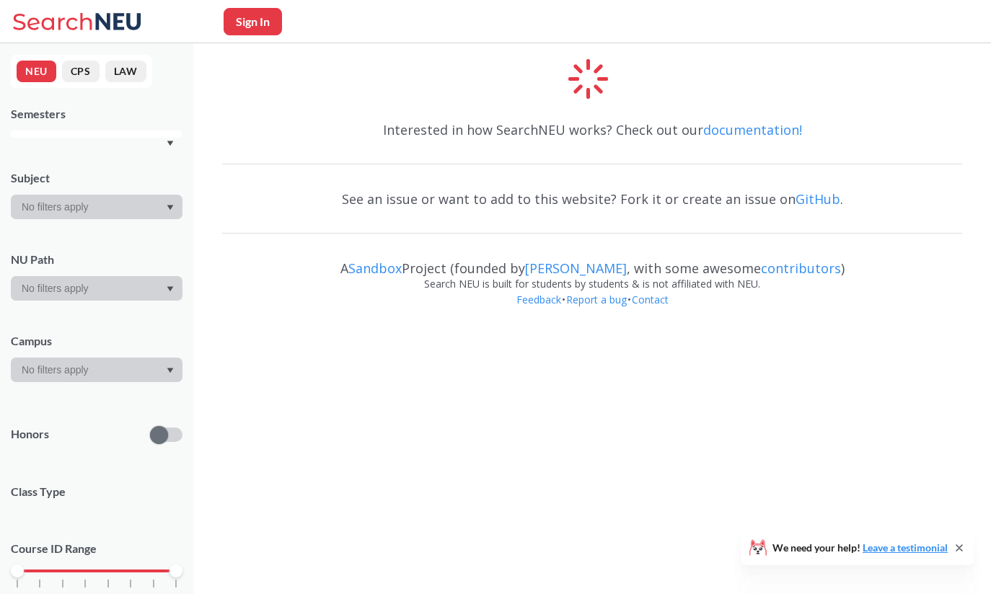 The width and height of the screenshot is (991, 594). I want to click on button: CPS, so click(81, 71).